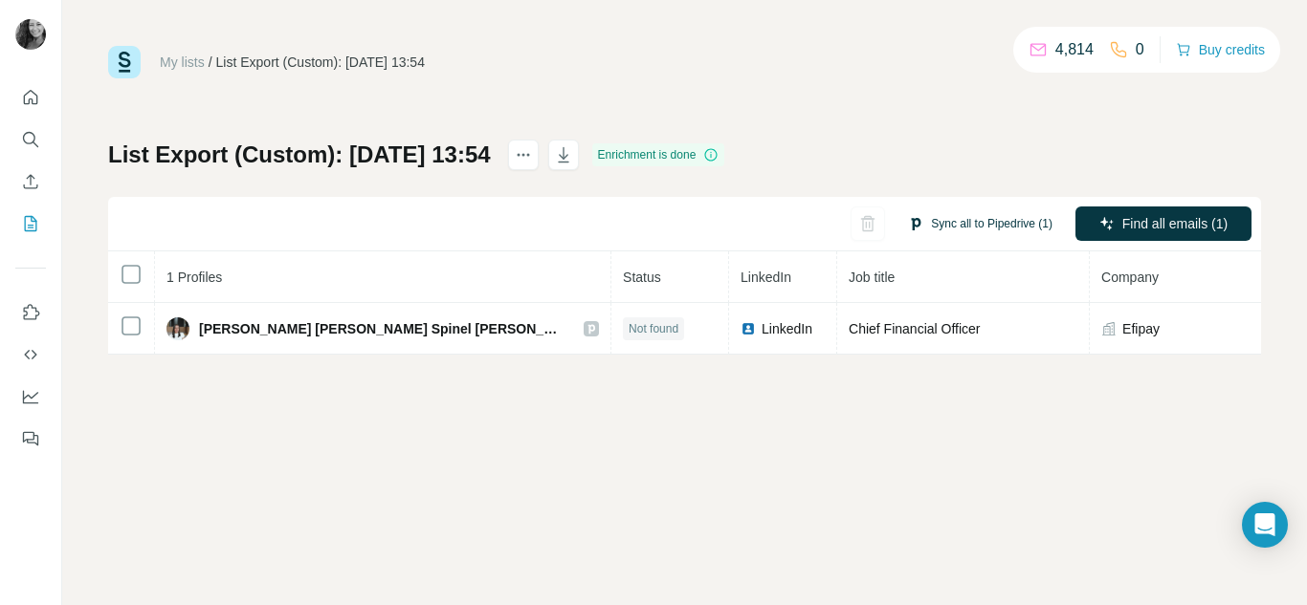 The height and width of the screenshot is (605, 1307). What do you see at coordinates (1163, 224) in the screenshot?
I see `button: Find all emails (1)` at bounding box center [1163, 224].